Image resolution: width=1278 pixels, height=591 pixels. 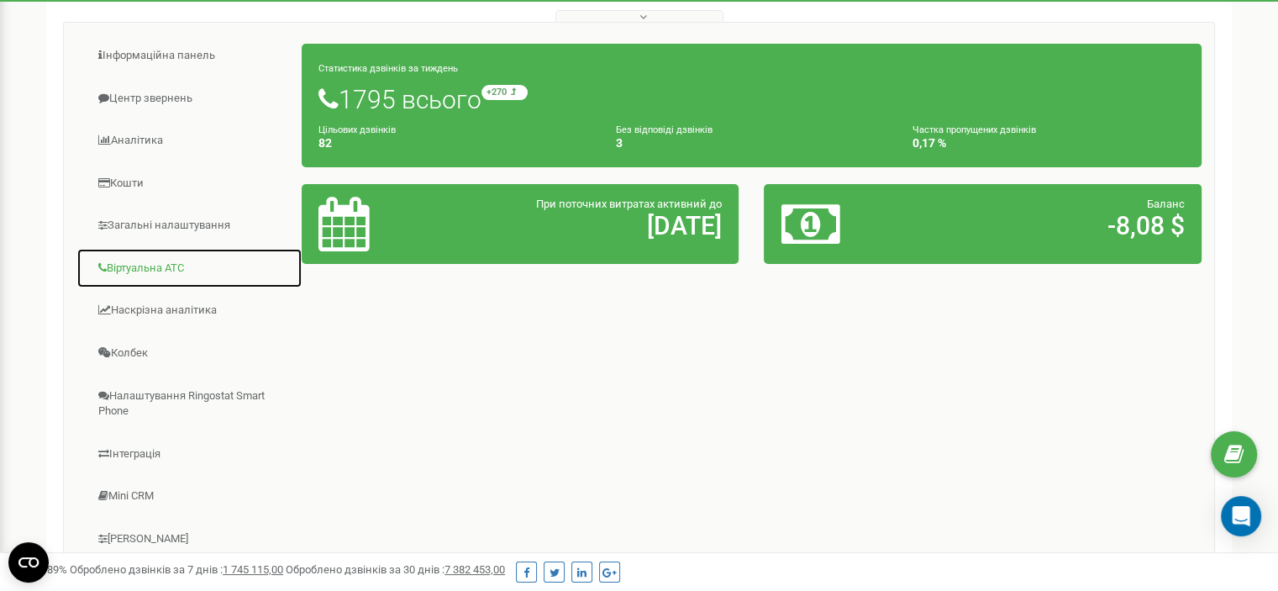 I want to click on u: 7 382 453,00, so click(x=475, y=569).